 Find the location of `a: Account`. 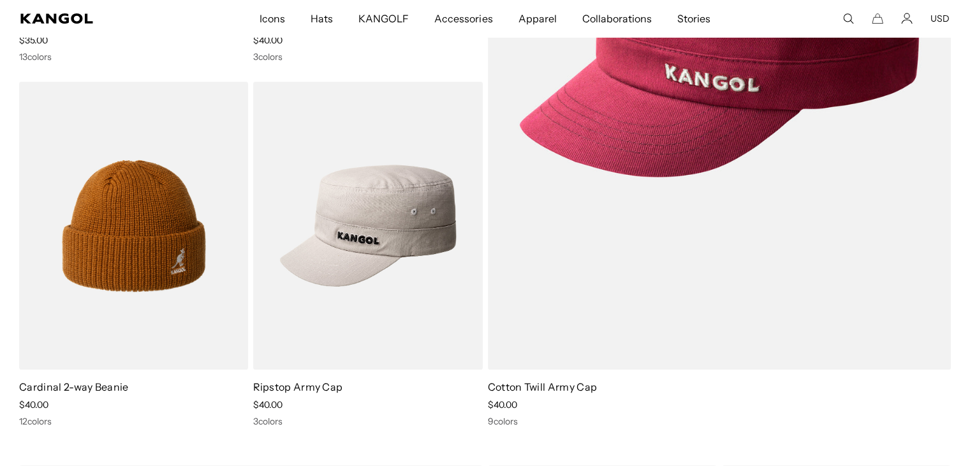

a: Account is located at coordinates (907, 18).